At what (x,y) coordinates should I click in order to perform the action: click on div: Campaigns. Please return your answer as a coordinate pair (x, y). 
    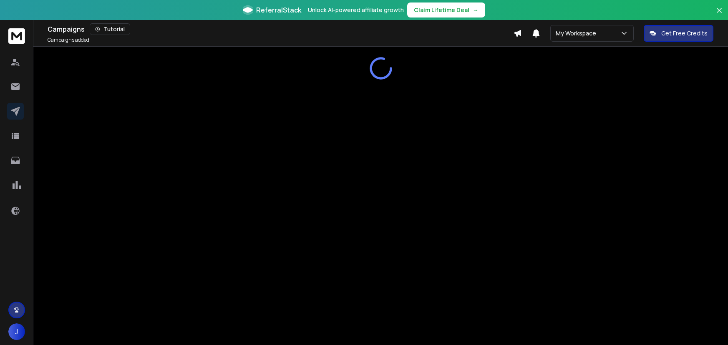
    Looking at the image, I should click on (280, 29).